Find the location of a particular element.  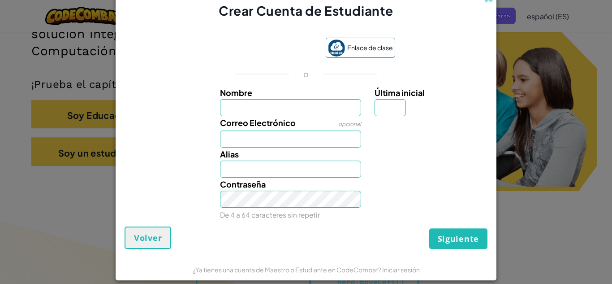

font: Volver is located at coordinates (148, 238).